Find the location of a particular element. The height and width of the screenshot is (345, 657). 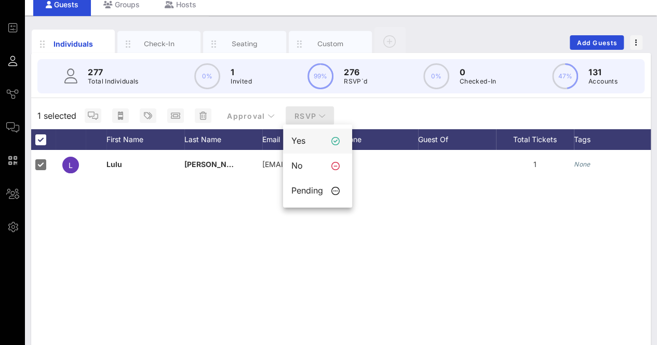

span: L is located at coordinates (71, 165).